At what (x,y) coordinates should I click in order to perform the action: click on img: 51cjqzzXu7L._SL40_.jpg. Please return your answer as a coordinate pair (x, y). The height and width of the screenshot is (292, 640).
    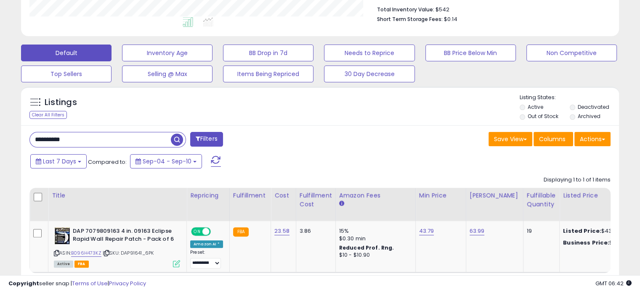
    Looking at the image, I should click on (62, 236).